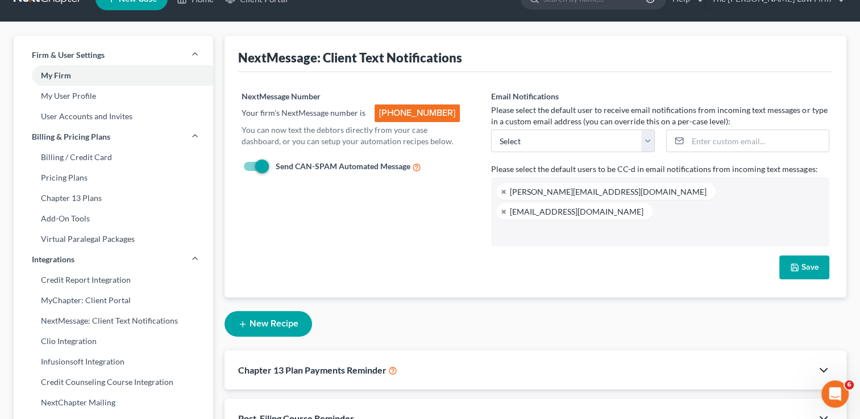  I want to click on div: NextMessage: Client Text Notifications, so click(535, 57).